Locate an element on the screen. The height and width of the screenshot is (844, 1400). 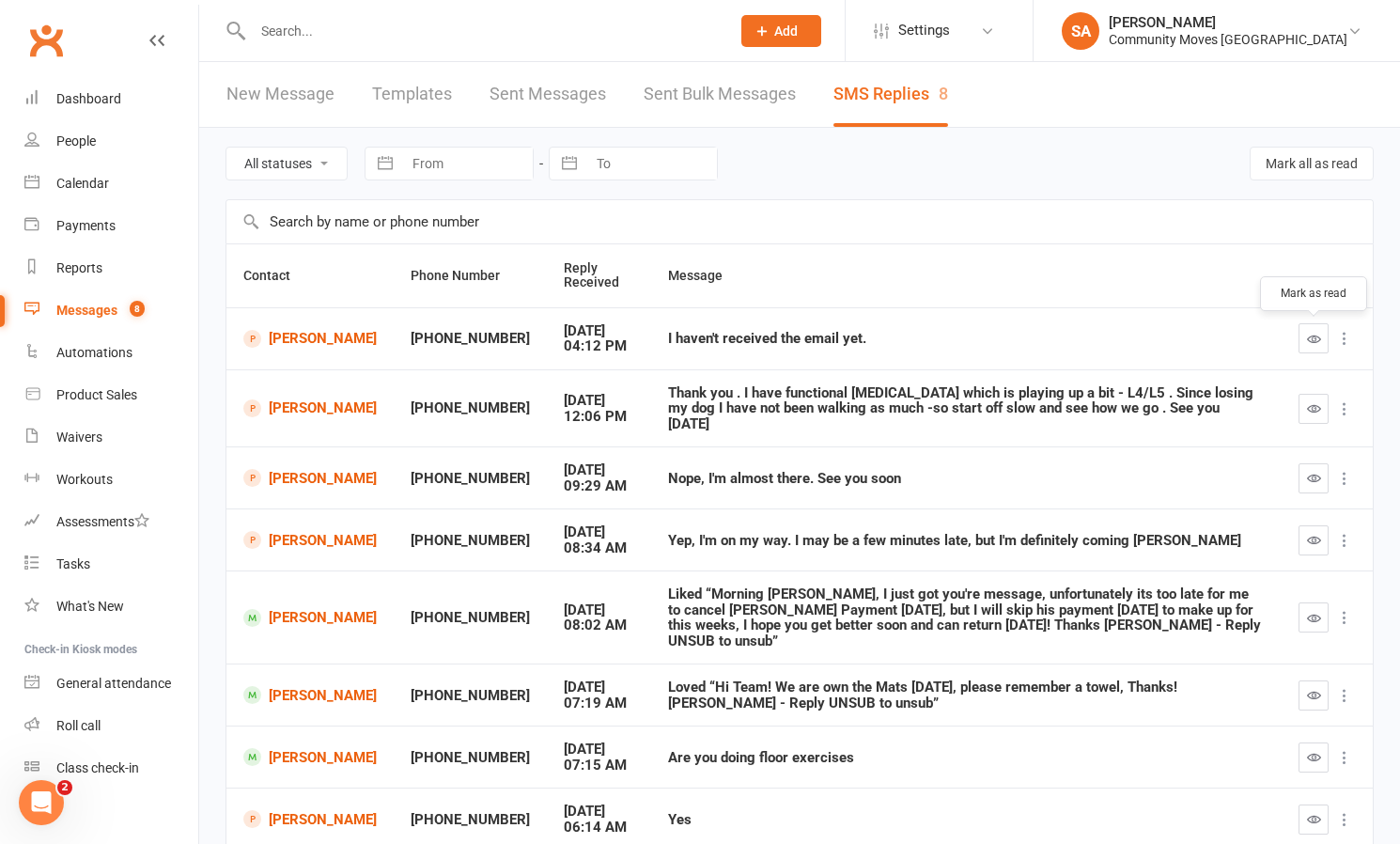
a: Waivers is located at coordinates (111, 437).